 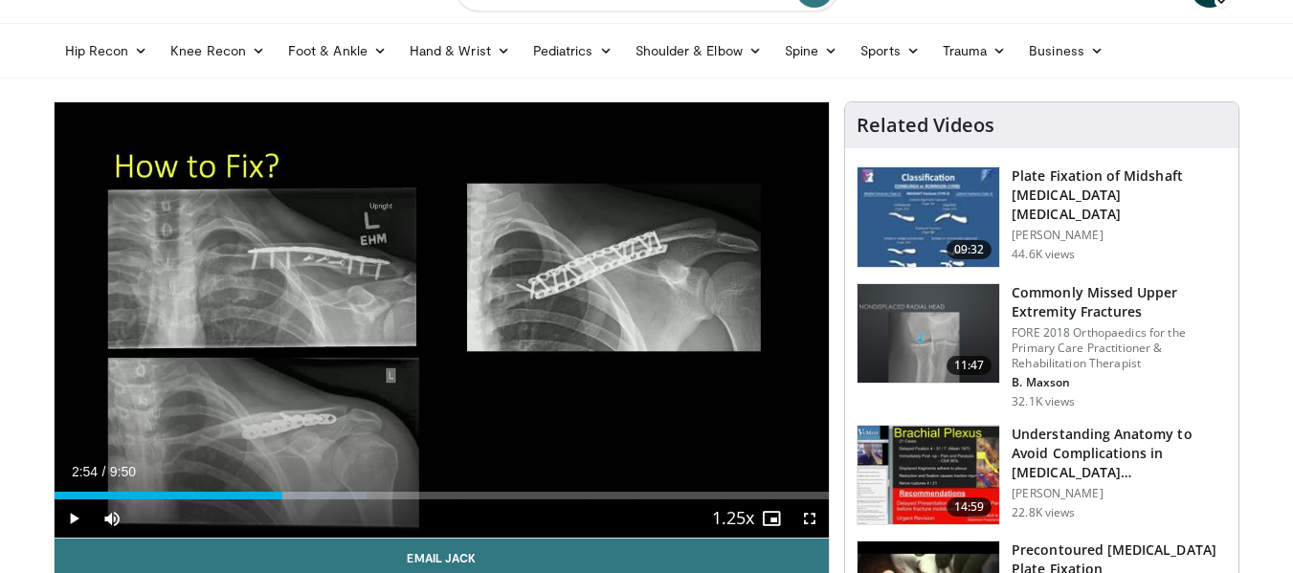 I want to click on span: 09:32, so click(x=969, y=250).